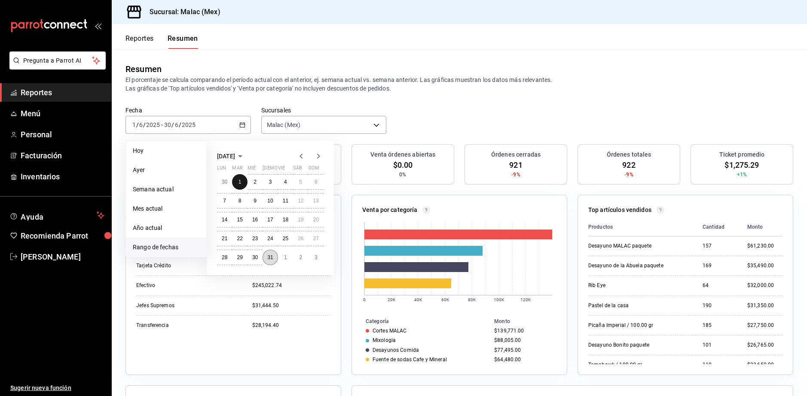  Describe the element at coordinates (224, 239) in the screenshot. I see `button: 21 de julio de 2025` at that location.